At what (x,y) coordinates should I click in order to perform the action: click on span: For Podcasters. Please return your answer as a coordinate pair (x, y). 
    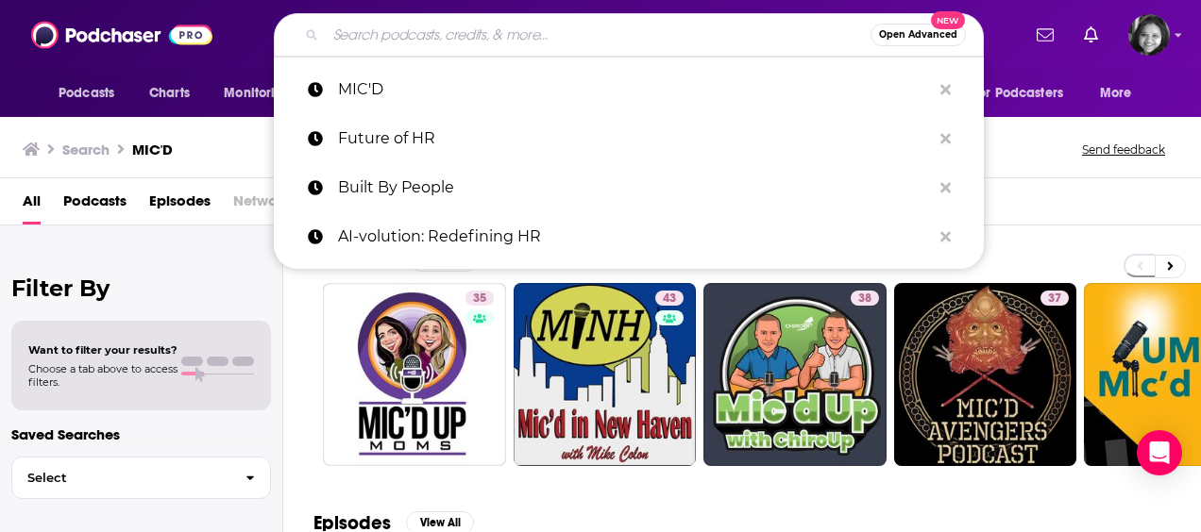
    Looking at the image, I should click on (1018, 93).